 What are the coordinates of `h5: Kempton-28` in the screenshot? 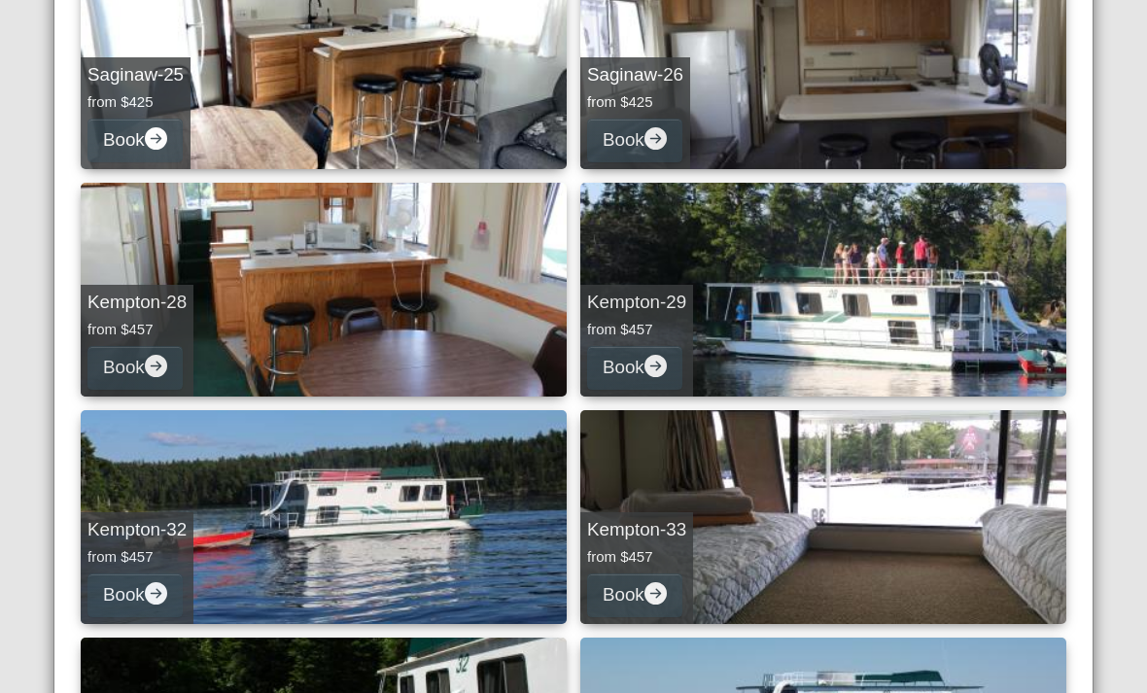 It's located at (137, 302).